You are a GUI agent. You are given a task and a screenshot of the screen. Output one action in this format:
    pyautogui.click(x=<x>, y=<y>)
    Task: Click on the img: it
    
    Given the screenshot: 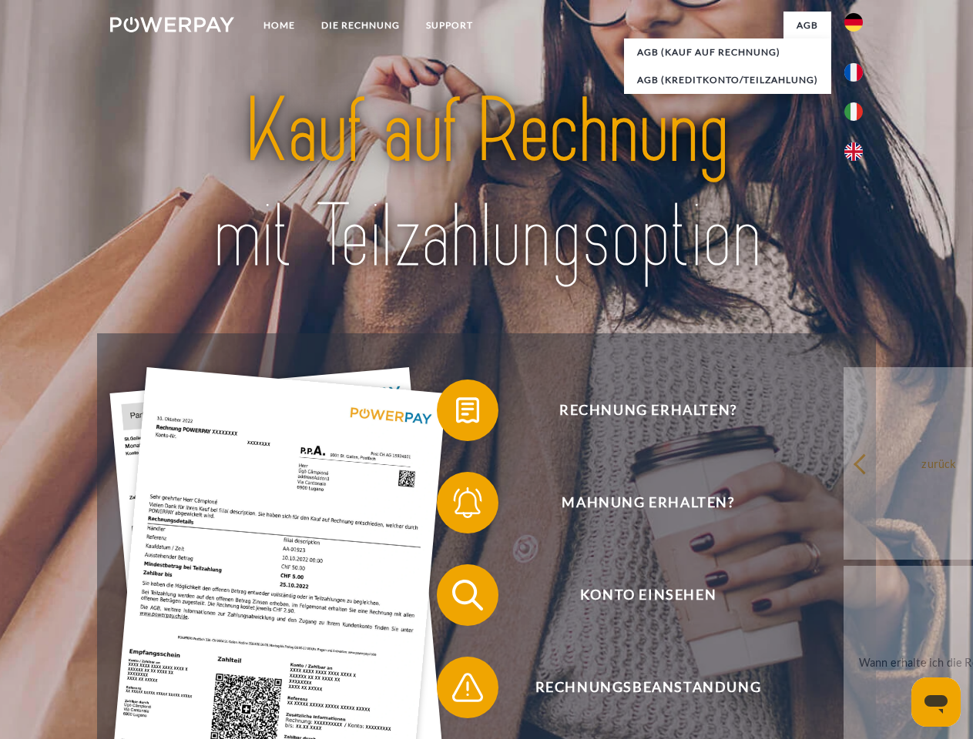 What is the action you would take?
    pyautogui.click(x=853, y=112)
    